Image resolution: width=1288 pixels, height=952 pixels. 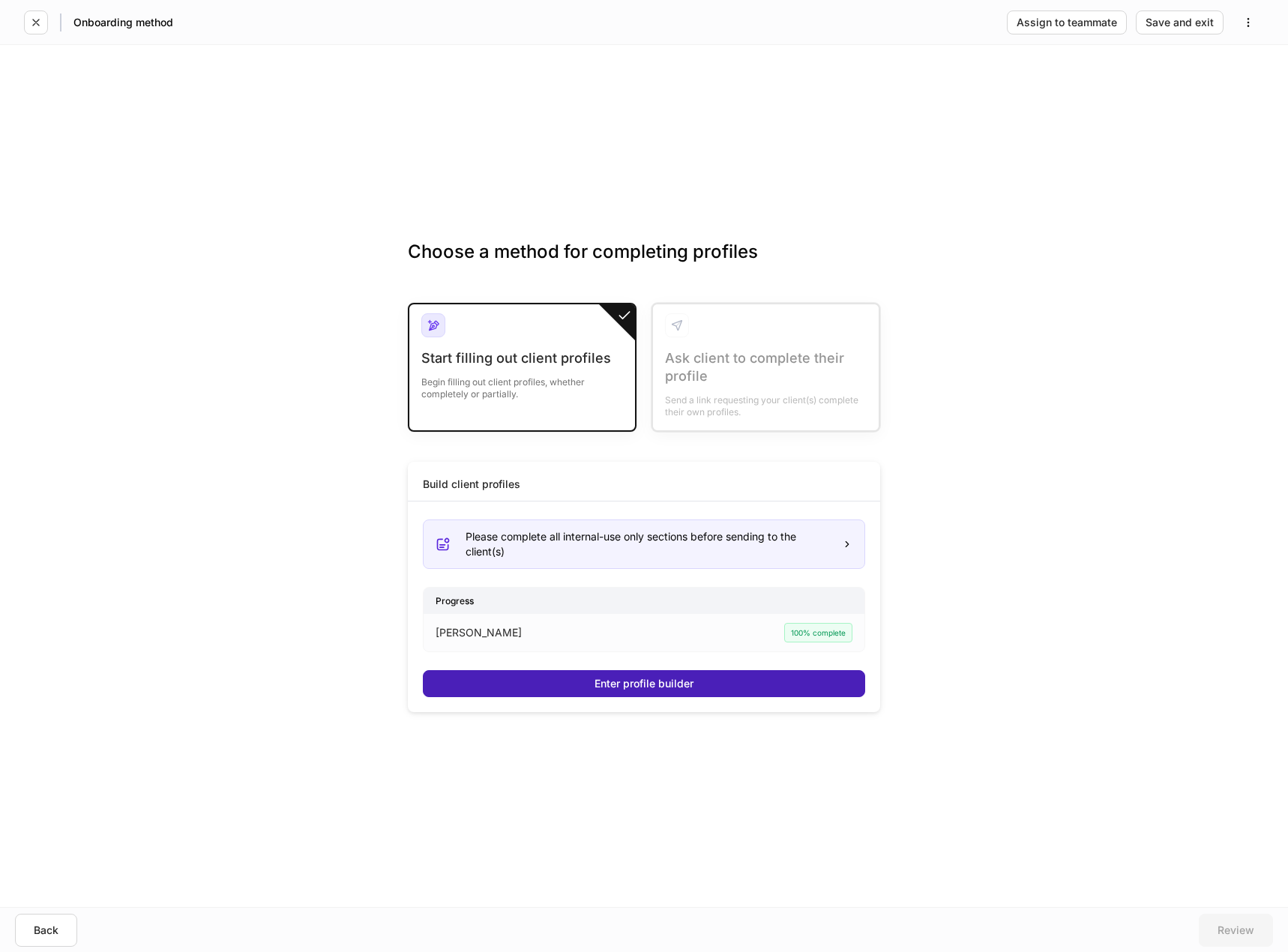 I want to click on div: Save and exit, so click(x=1179, y=23).